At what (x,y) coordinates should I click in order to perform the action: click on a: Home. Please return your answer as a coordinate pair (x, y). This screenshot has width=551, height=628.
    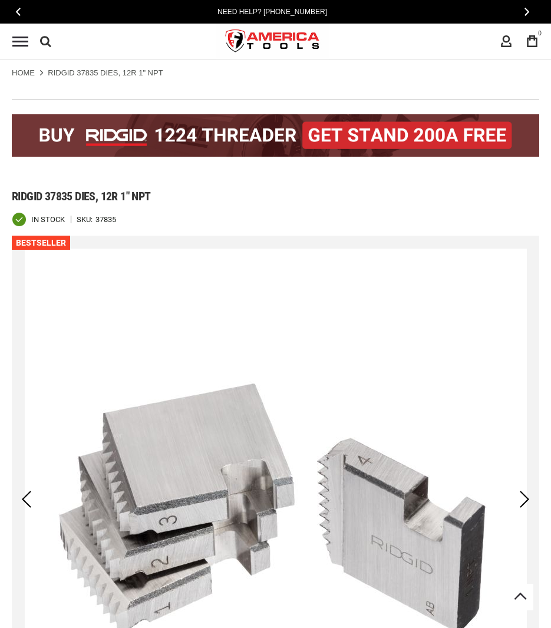
    Looking at the image, I should click on (23, 73).